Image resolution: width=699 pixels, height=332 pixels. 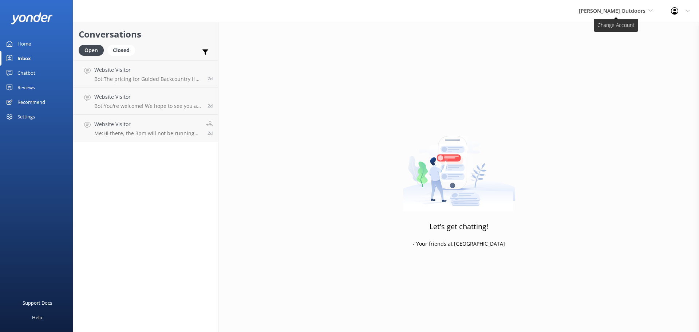 I want to click on div: Chatbot, so click(x=26, y=73).